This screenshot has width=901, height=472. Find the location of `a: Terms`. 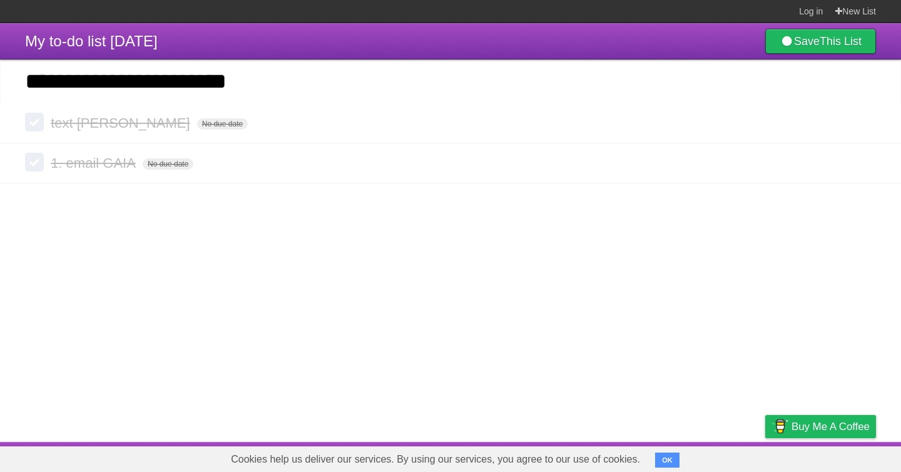

a: Terms is located at coordinates (720, 457).